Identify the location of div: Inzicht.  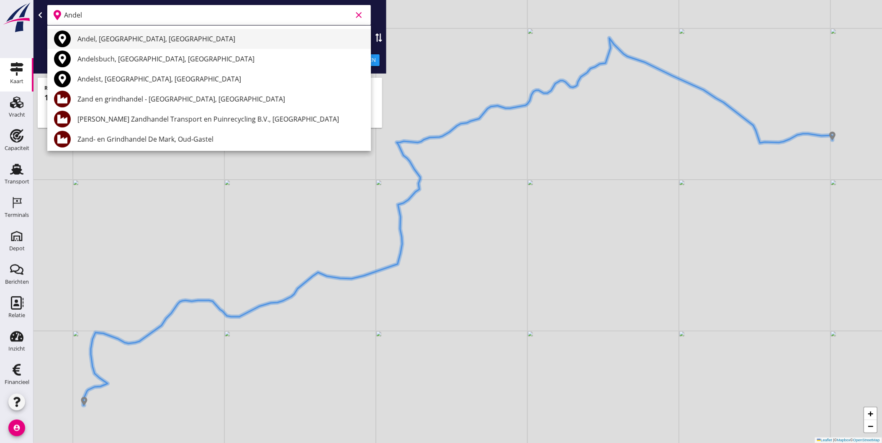
(17, 349).